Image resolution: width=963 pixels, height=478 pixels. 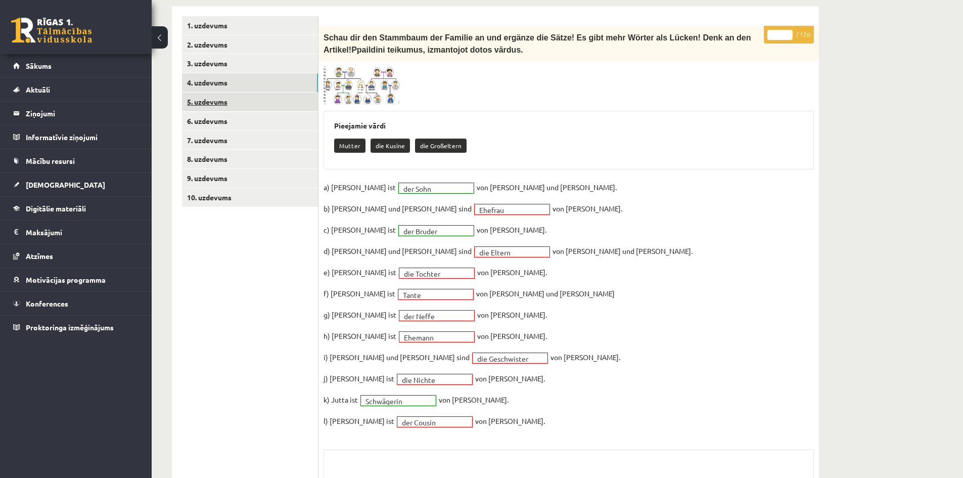 What do you see at coordinates (76, 279) in the screenshot?
I see `a: Motivācijas programma` at bounding box center [76, 279].